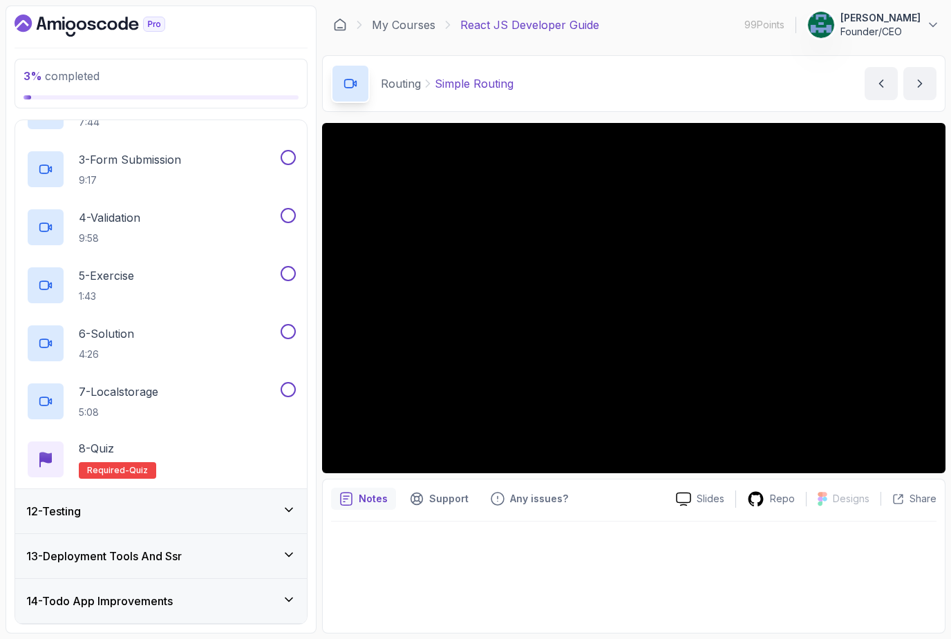 The height and width of the screenshot is (639, 951). Describe the element at coordinates (161, 285) in the screenshot. I see `button: 5-Exercise1:43` at that location.